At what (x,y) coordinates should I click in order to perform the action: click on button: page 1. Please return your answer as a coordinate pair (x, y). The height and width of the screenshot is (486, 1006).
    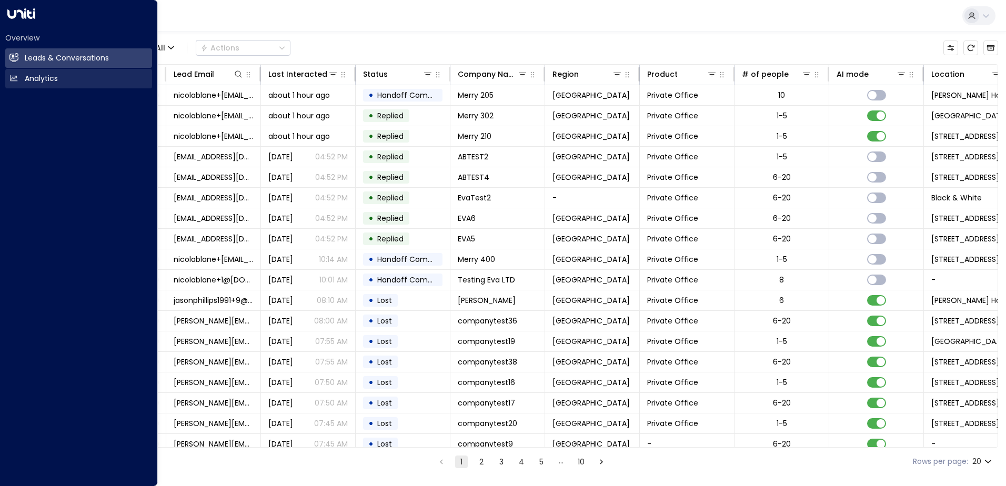
    Looking at the image, I should click on (462, 462).